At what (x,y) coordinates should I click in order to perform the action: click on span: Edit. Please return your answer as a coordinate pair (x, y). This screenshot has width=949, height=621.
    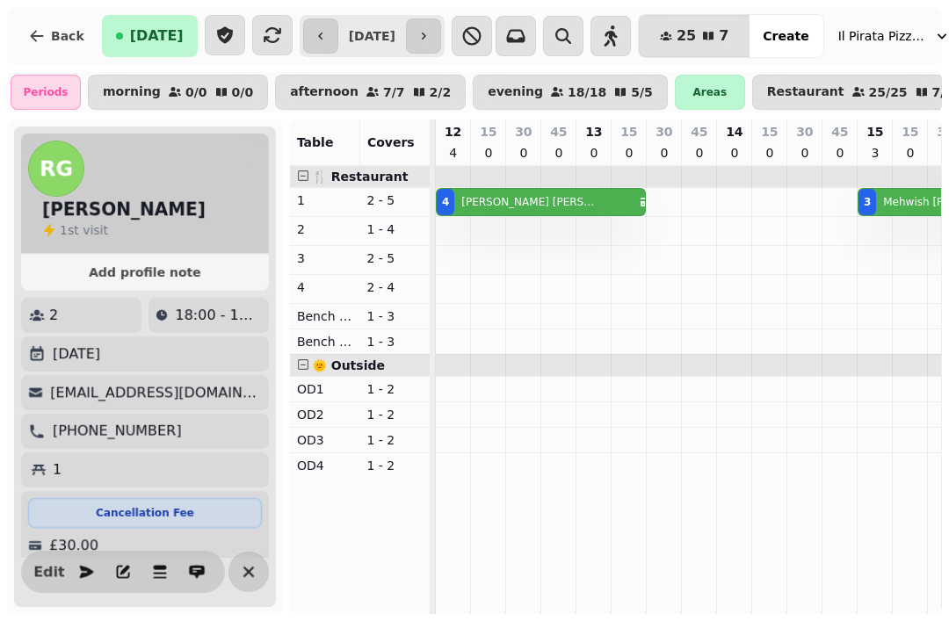
    Looking at the image, I should click on (49, 572).